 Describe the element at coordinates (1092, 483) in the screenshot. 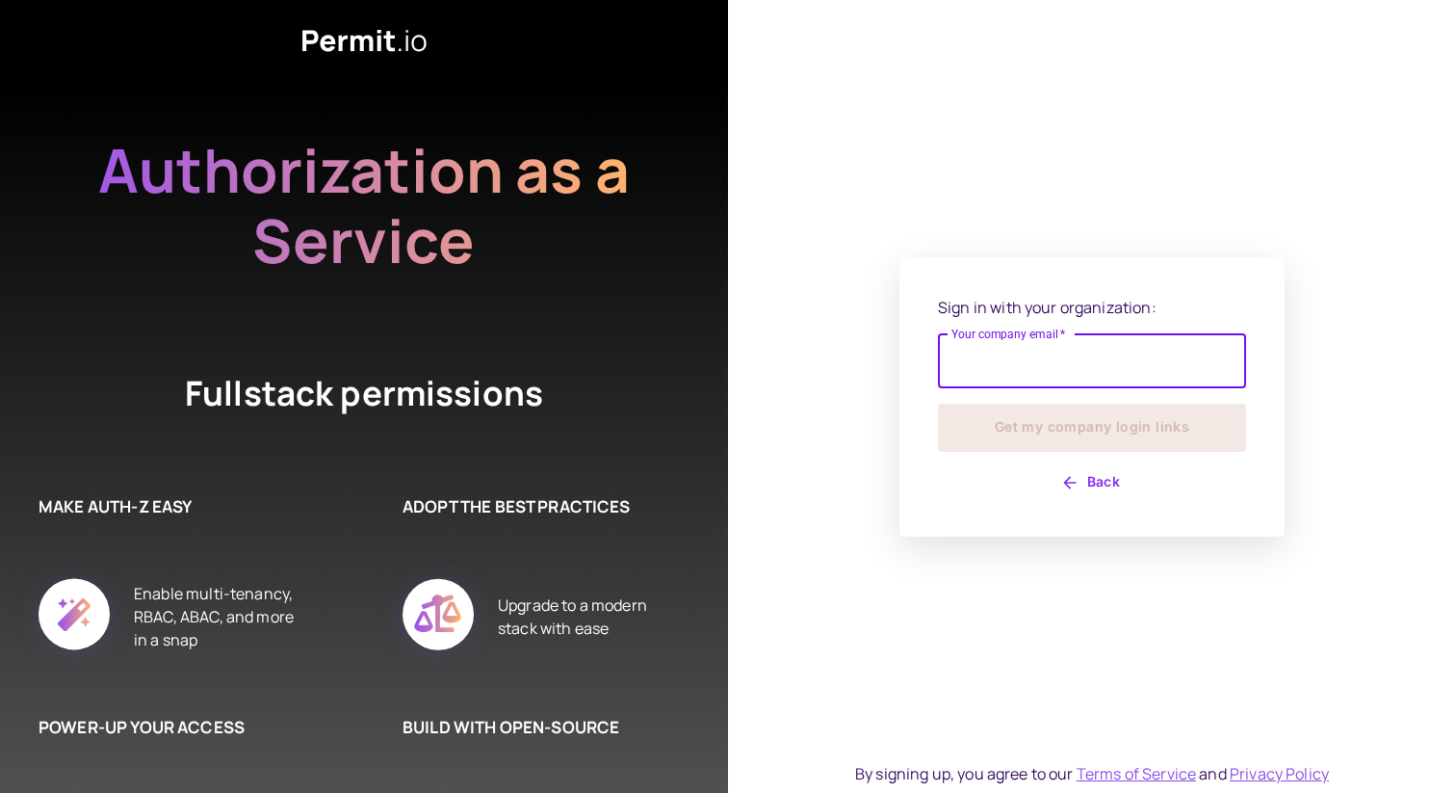

I see `button: Back` at that location.